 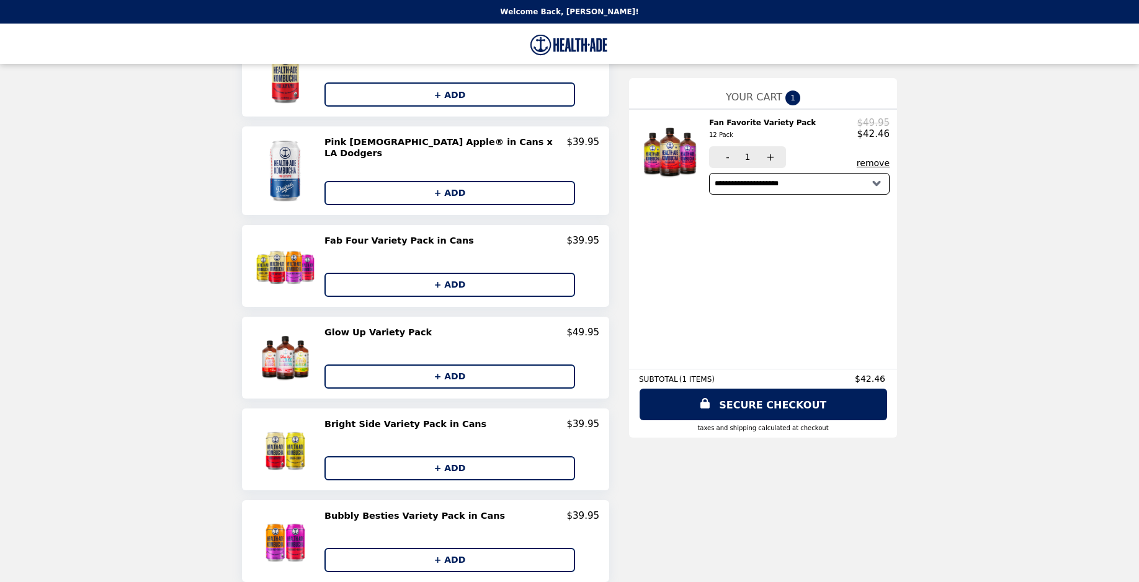 I want to click on span: YOUR CART, so click(x=754, y=97).